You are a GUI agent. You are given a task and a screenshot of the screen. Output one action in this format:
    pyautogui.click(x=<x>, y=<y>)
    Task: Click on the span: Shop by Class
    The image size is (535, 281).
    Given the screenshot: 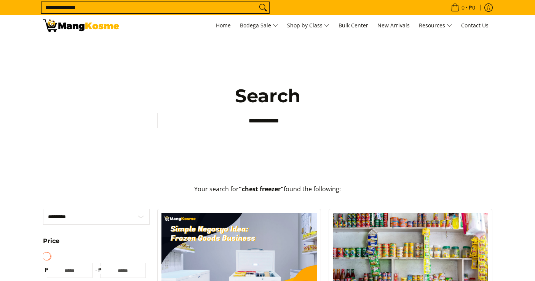 What is the action you would take?
    pyautogui.click(x=308, y=25)
    